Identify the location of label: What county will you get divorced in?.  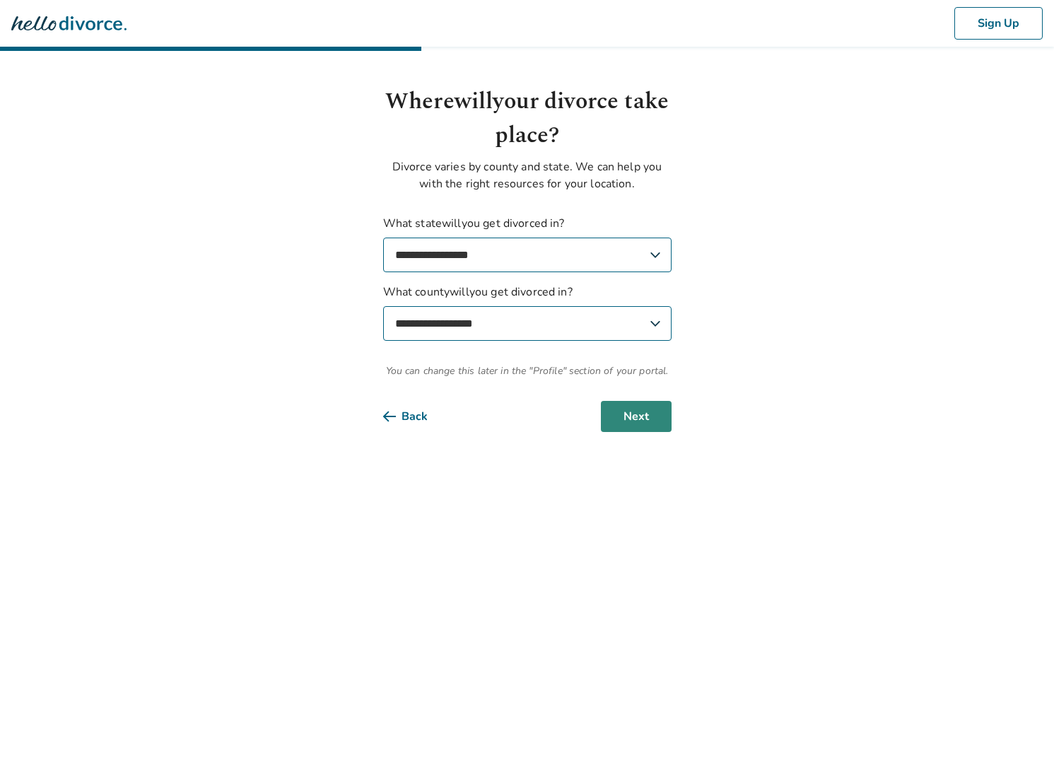
(527, 312).